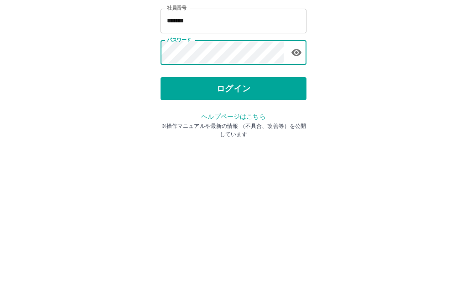 The width and height of the screenshot is (467, 291). What do you see at coordinates (177, 89) in the screenshot?
I see `label: 社員番号` at bounding box center [177, 89].